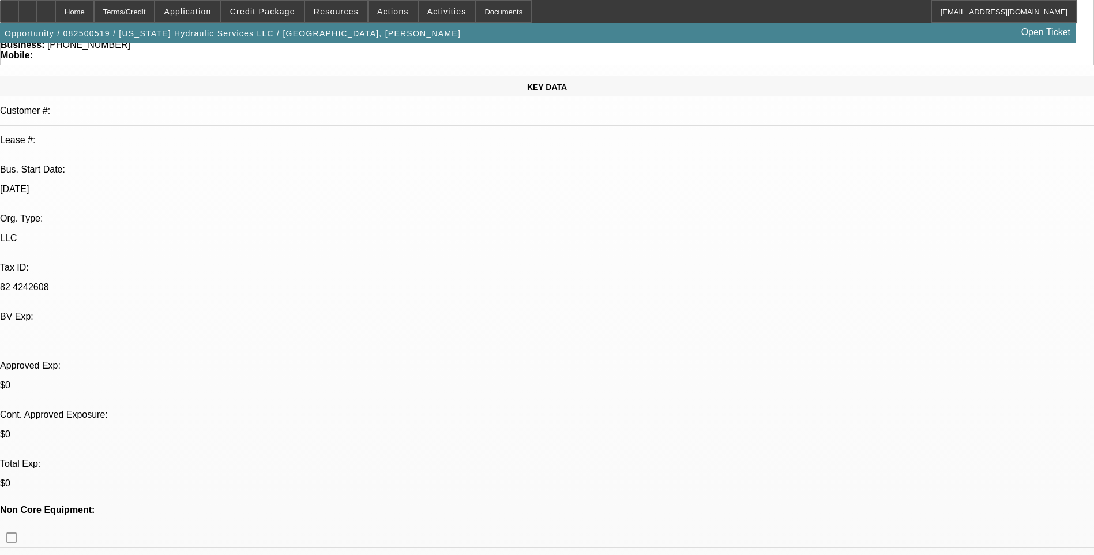 This screenshot has height=555, width=1094. Describe the element at coordinates (262, 12) in the screenshot. I see `button: Credit Package` at that location.